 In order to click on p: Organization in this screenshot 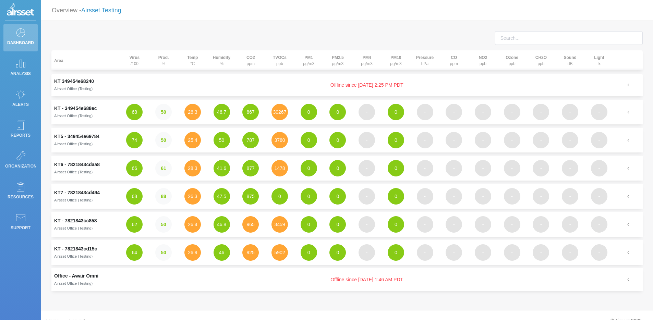, I will do `click(21, 166)`.